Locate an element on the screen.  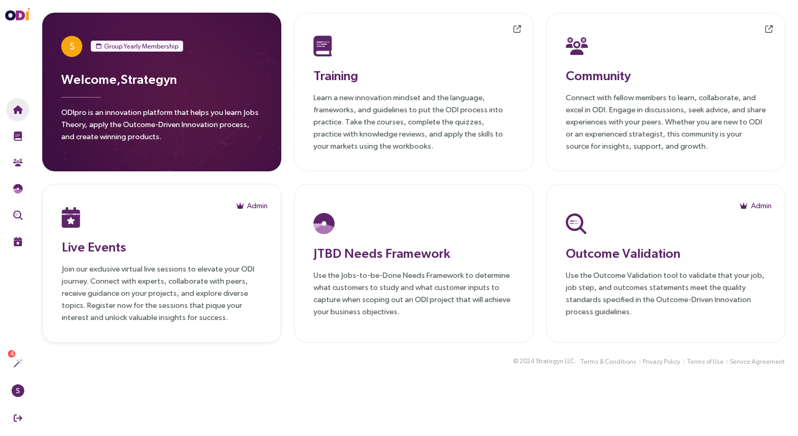
button: Sign Out is located at coordinates (17, 418).